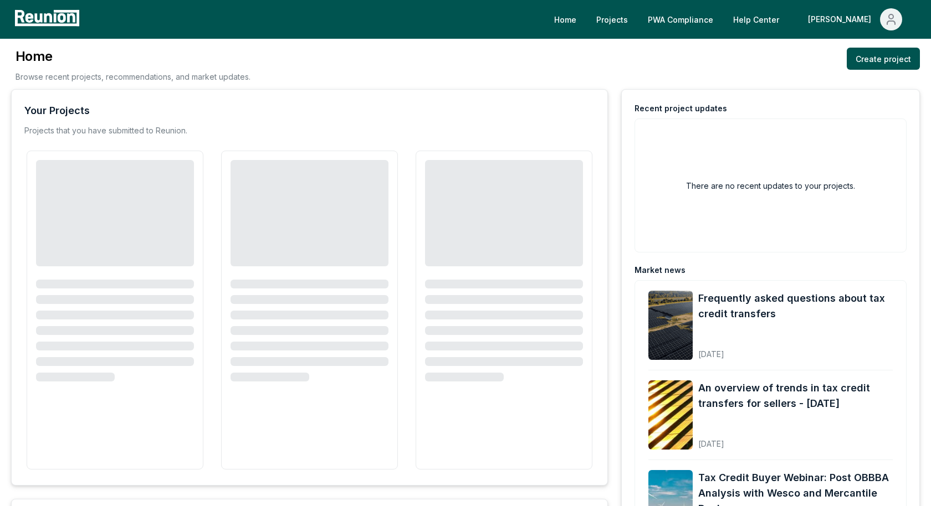 The image size is (931, 506). What do you see at coordinates (133, 76) in the screenshot?
I see `p: Browse recent projects, recommendations, and market updates.` at bounding box center [133, 76].